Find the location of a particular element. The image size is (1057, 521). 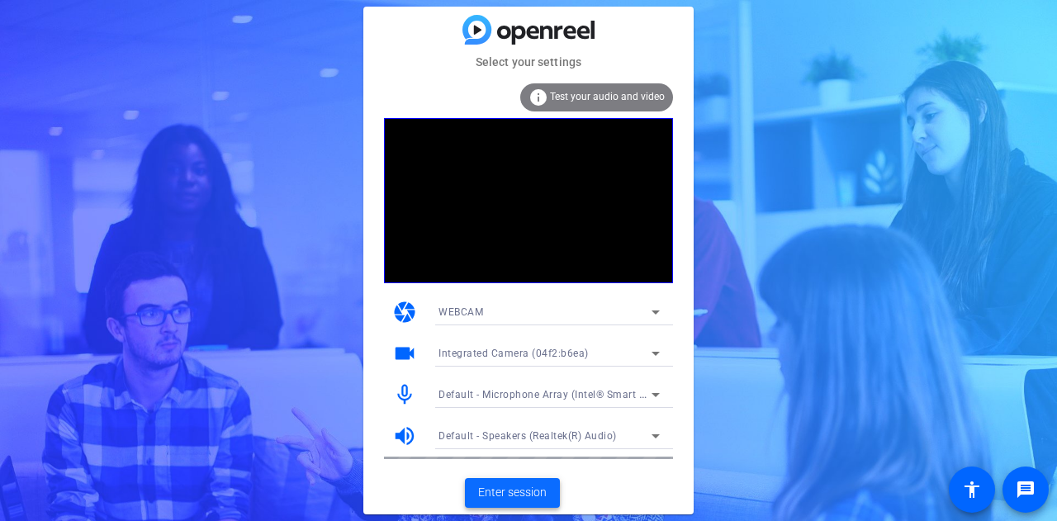

span: Test your audio and video is located at coordinates (607, 97).